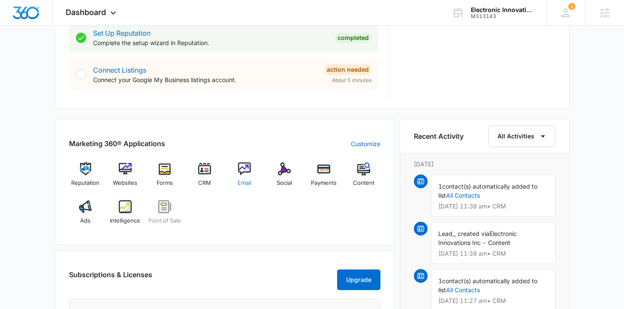 The height and width of the screenshot is (309, 624). I want to click on button: Upgrade, so click(359, 279).